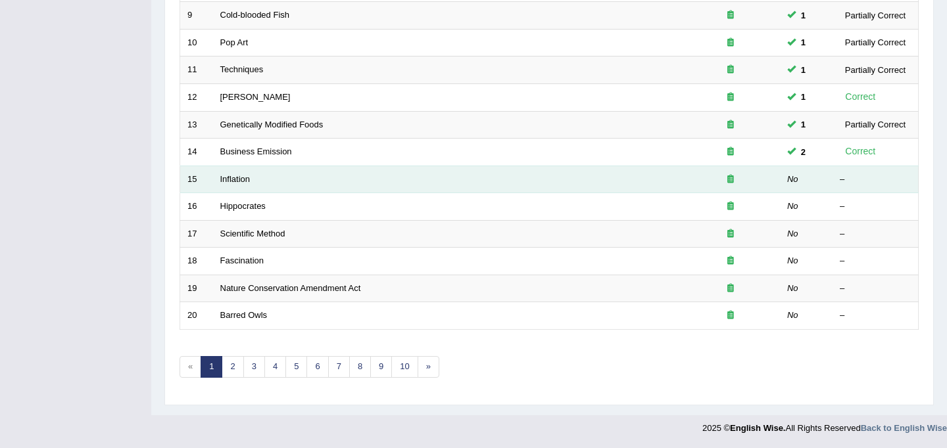 The height and width of the screenshot is (448, 947). What do you see at coordinates (235, 179) in the screenshot?
I see `a: Inflation` at bounding box center [235, 179].